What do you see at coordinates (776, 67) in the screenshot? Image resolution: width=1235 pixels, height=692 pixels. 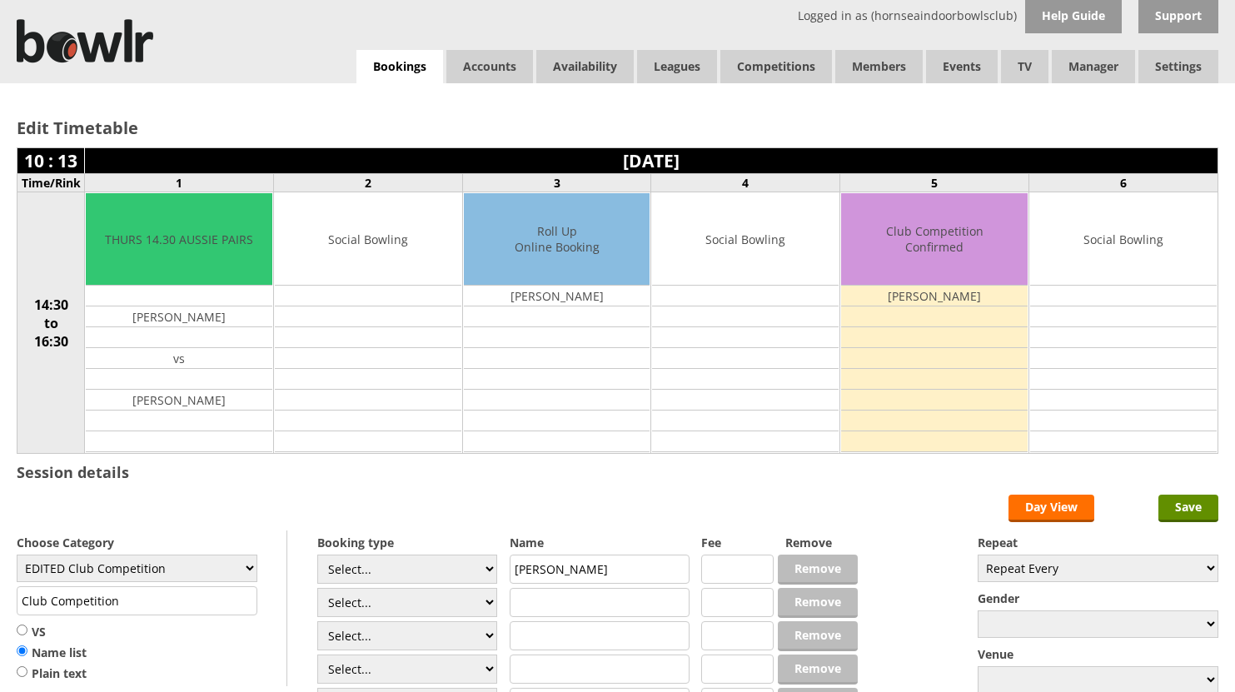 I see `a: Competitions` at bounding box center [776, 67].